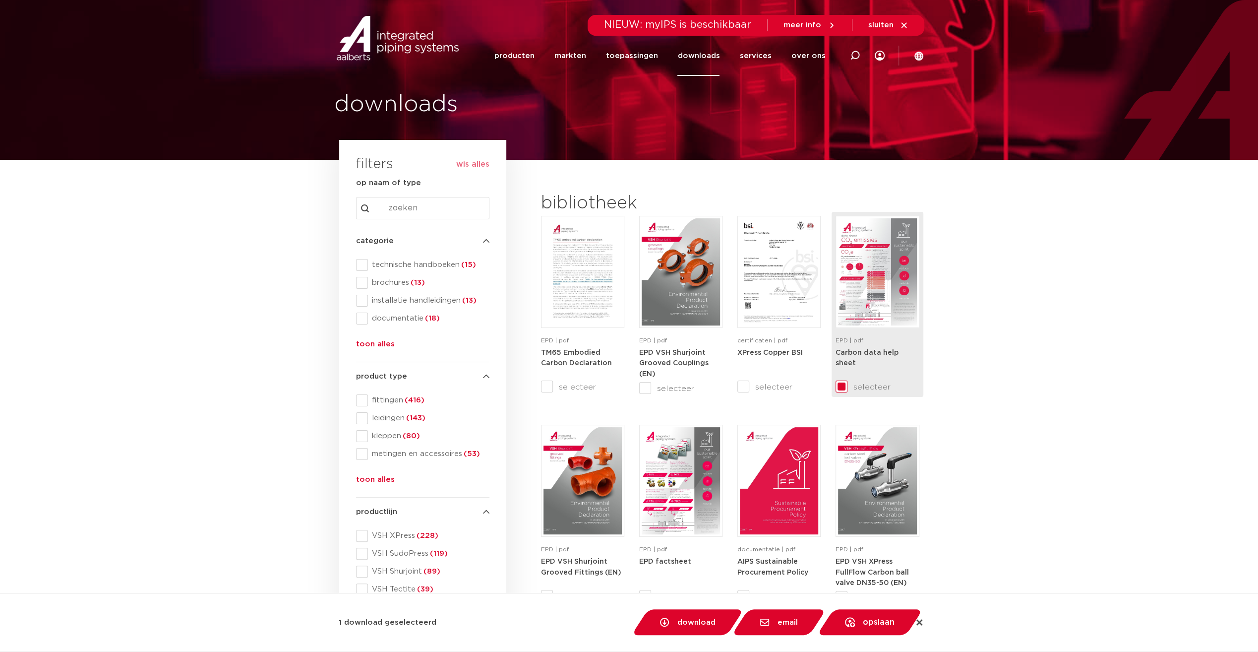 This screenshot has height=652, width=1258. Describe the element at coordinates (468, 264) in the screenshot. I see `span: (15)` at that location.